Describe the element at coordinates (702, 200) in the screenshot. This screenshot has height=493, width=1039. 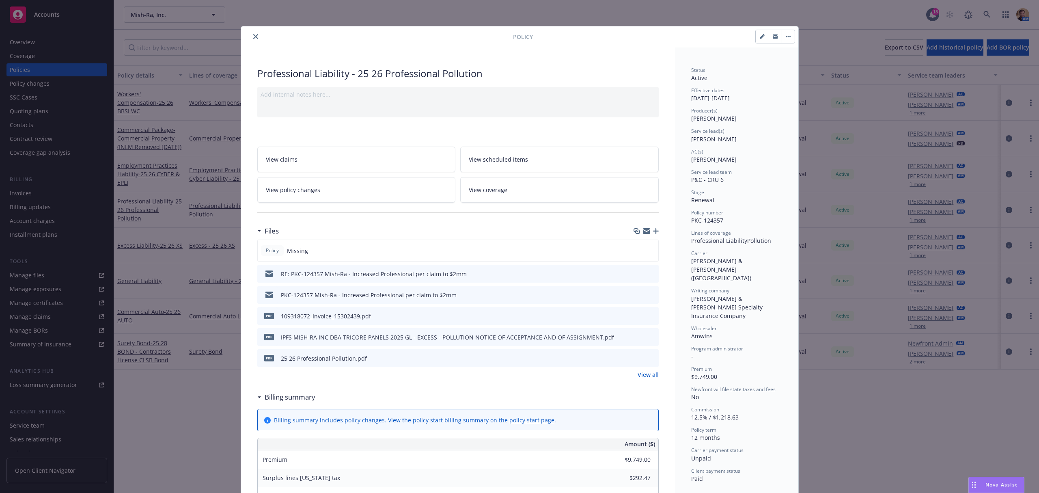
I see `span: Renewal` at that location.